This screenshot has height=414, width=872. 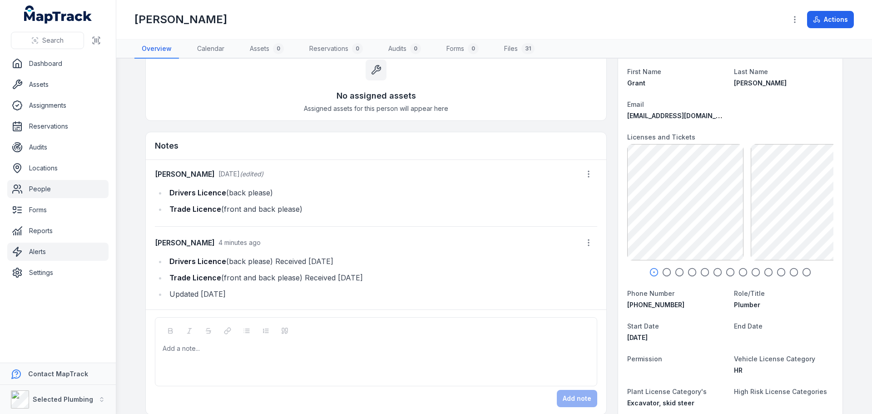 What do you see at coordinates (405, 49) in the screenshot?
I see `a: Audits0` at bounding box center [405, 49].